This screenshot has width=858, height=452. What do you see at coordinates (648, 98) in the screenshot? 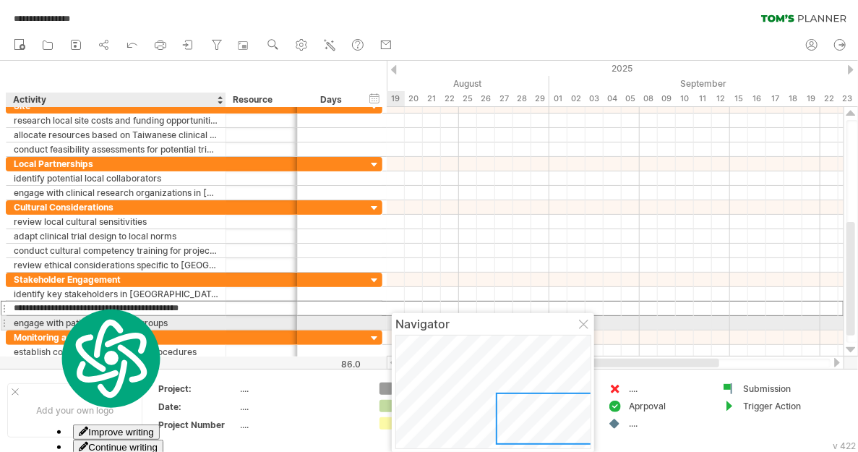
I see `div: Monday, 8 September 2025` at bounding box center [648, 98].